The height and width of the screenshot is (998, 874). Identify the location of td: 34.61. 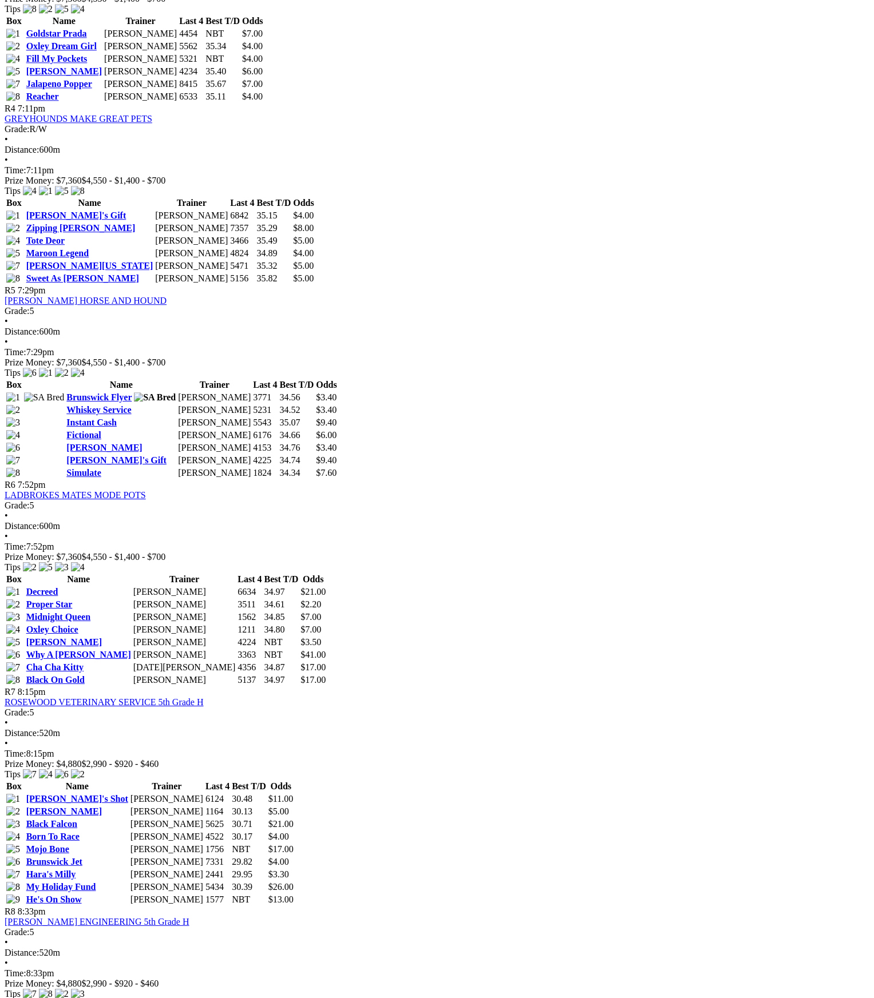
(281, 605).